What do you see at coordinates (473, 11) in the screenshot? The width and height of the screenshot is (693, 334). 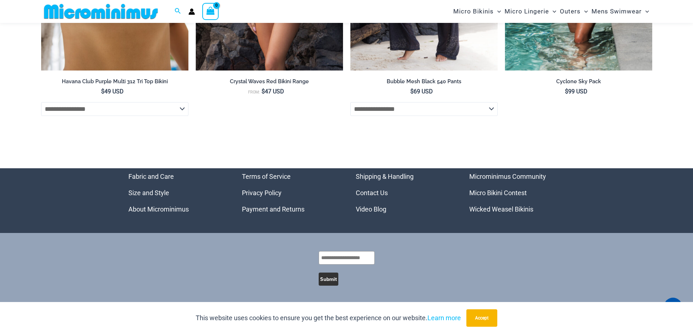 I see `span: Micro Bikinis` at bounding box center [473, 11].